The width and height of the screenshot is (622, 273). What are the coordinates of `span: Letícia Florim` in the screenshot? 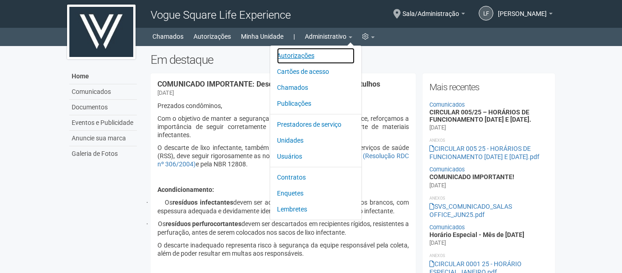 It's located at (522, 9).